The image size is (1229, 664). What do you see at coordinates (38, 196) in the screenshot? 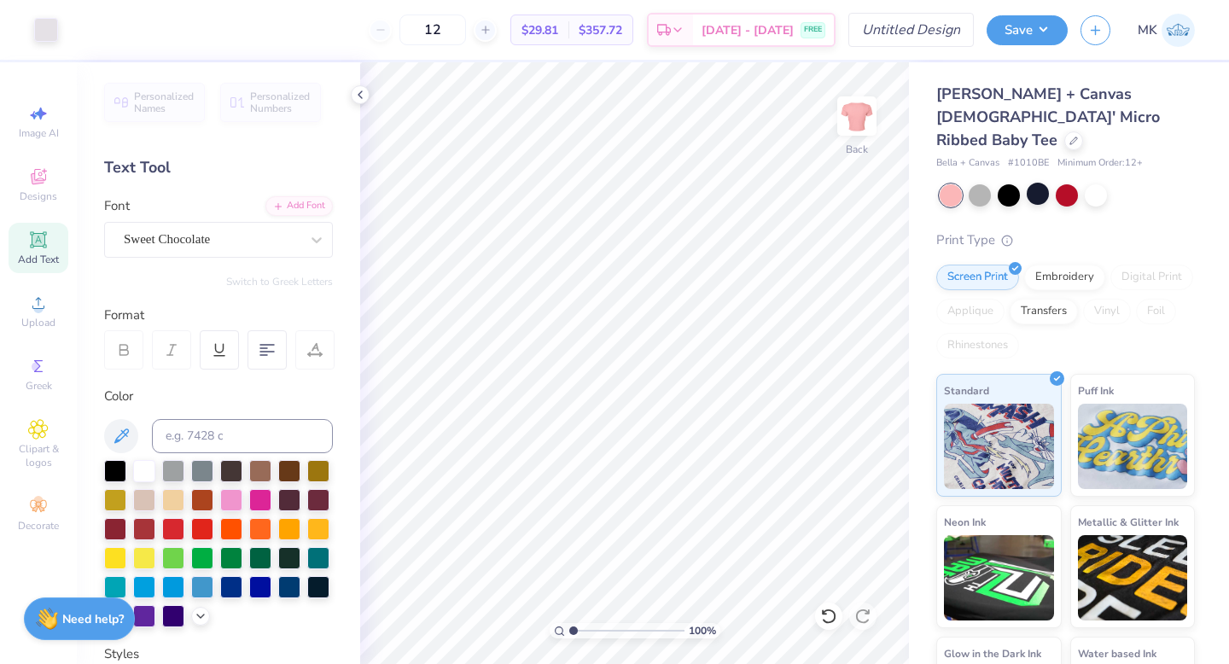
I see `span: Designs` at bounding box center [38, 196].